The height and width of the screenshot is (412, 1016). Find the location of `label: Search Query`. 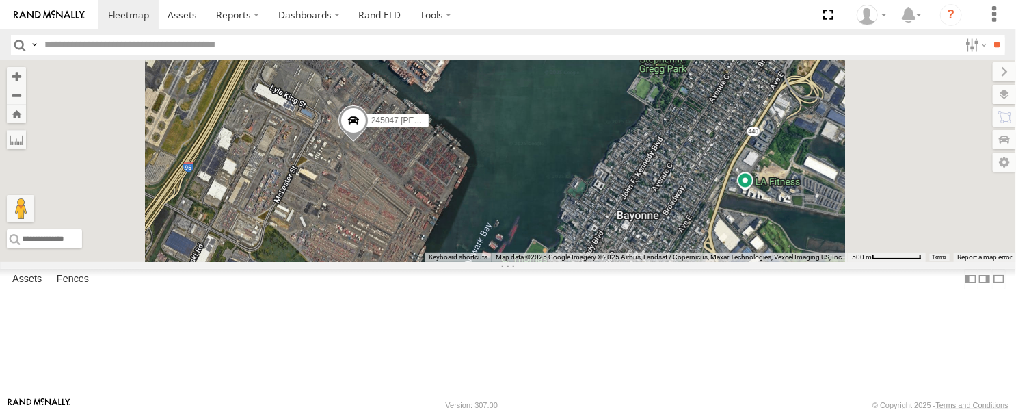

label: Search Query is located at coordinates (34, 44).